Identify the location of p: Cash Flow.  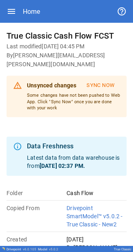
(96, 193).